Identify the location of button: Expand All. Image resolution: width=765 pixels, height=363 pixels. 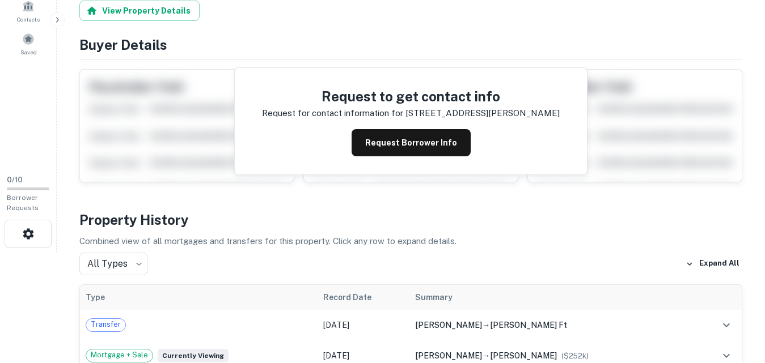
(712, 264).